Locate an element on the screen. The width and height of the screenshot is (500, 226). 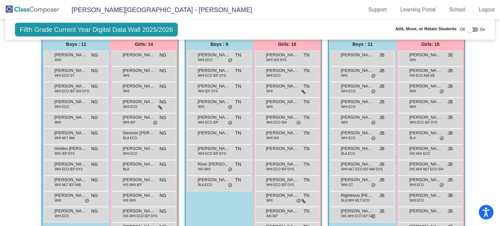
span: Add, Move, or Retain Students is located at coordinates (425, 29).